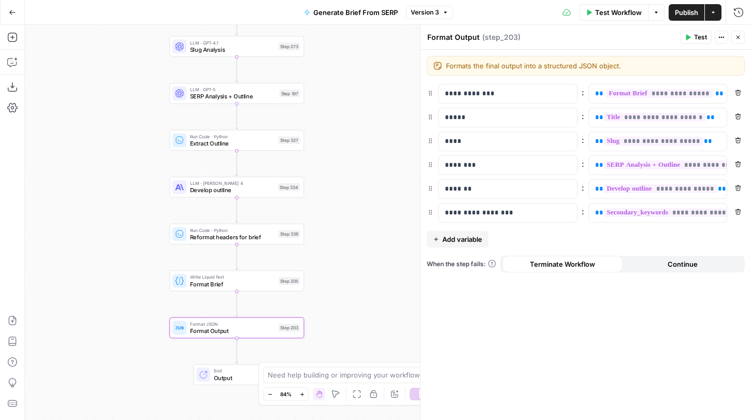 The height and width of the screenshot is (420, 751). What do you see at coordinates (237, 304) in the screenshot?
I see `g: Edge from step_205 to step_203` at bounding box center [237, 304].